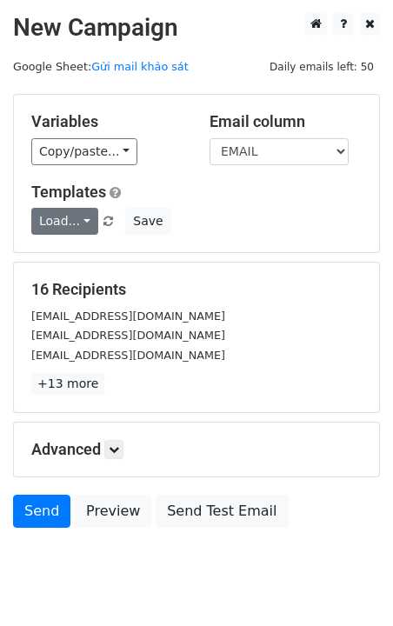  I want to click on h5: Email column, so click(285, 122).